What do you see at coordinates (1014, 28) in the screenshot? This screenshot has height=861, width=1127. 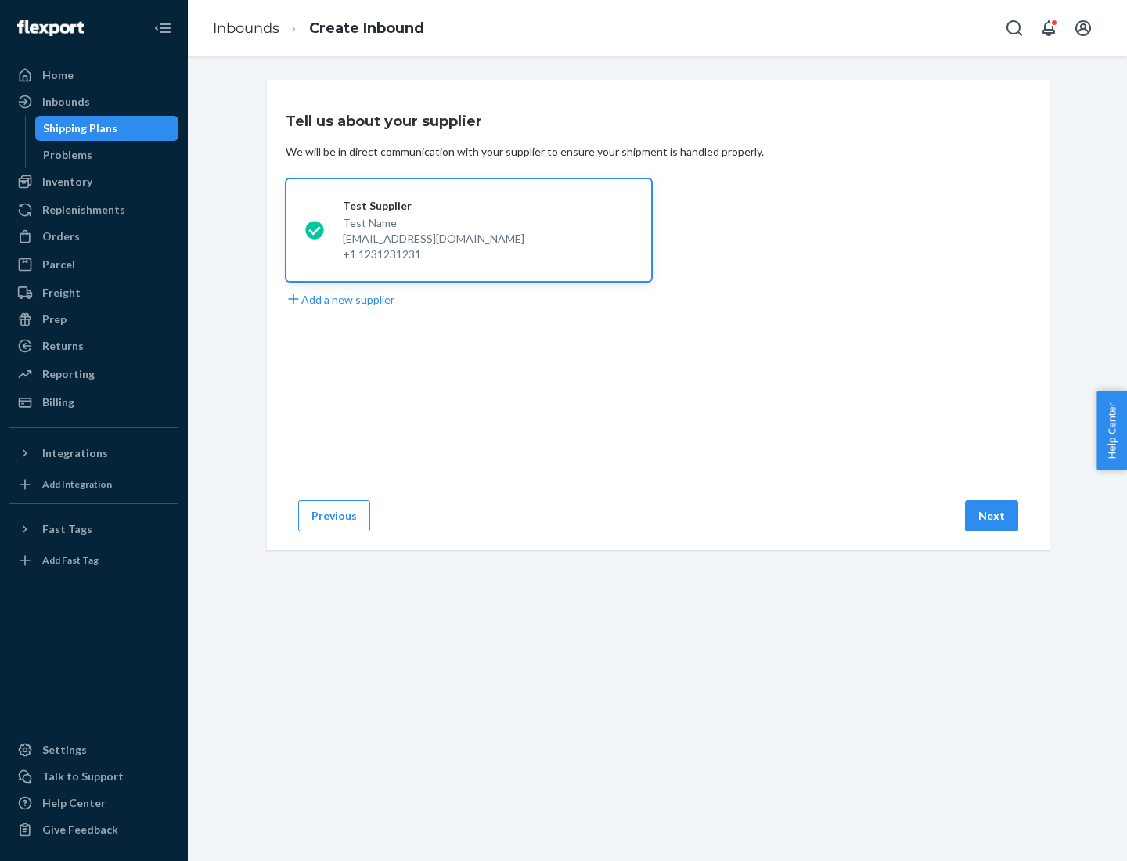 I see `button: Open Search Box` at bounding box center [1014, 28].